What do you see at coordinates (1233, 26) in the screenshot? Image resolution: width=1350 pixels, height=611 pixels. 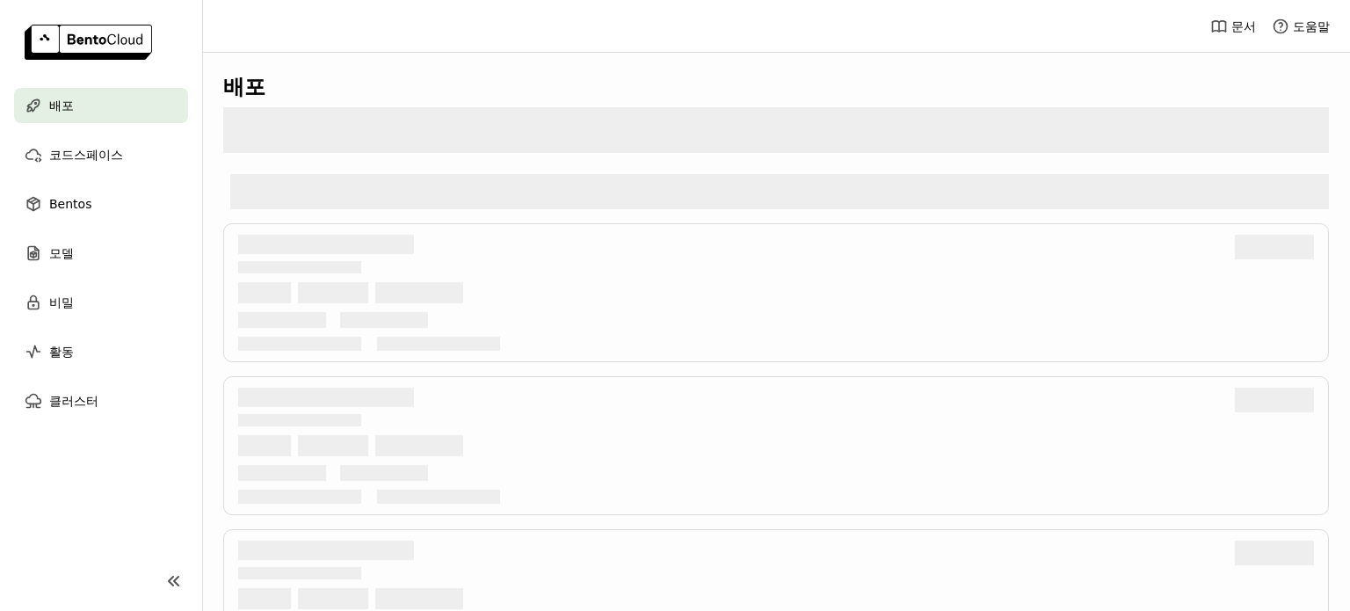 I see `a: 문서` at bounding box center [1233, 26].